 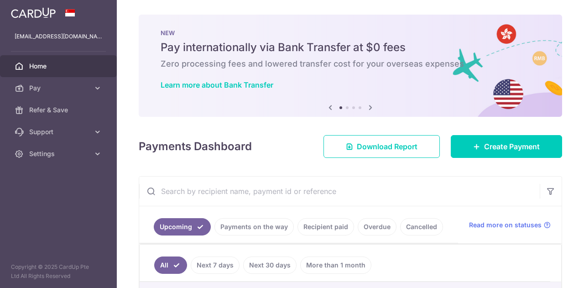 I want to click on span: Download Report, so click(x=387, y=146).